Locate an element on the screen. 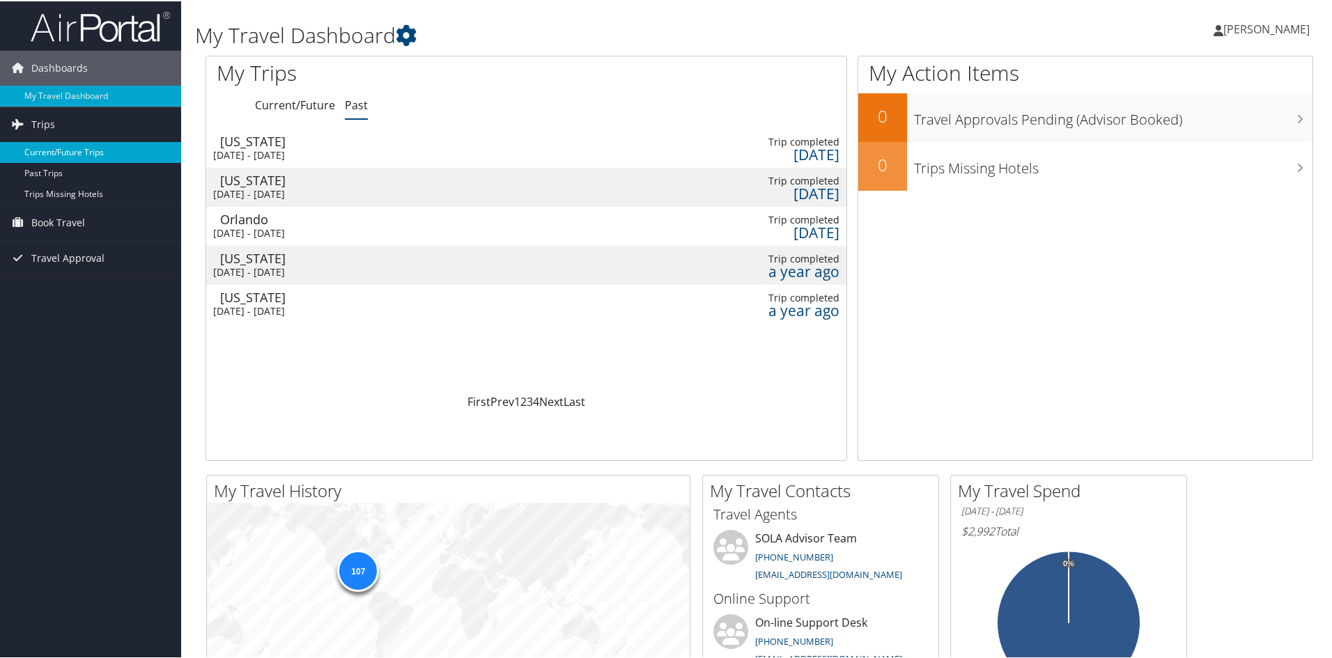 Image resolution: width=1332 pixels, height=658 pixels. a: 2 is located at coordinates (523, 401).